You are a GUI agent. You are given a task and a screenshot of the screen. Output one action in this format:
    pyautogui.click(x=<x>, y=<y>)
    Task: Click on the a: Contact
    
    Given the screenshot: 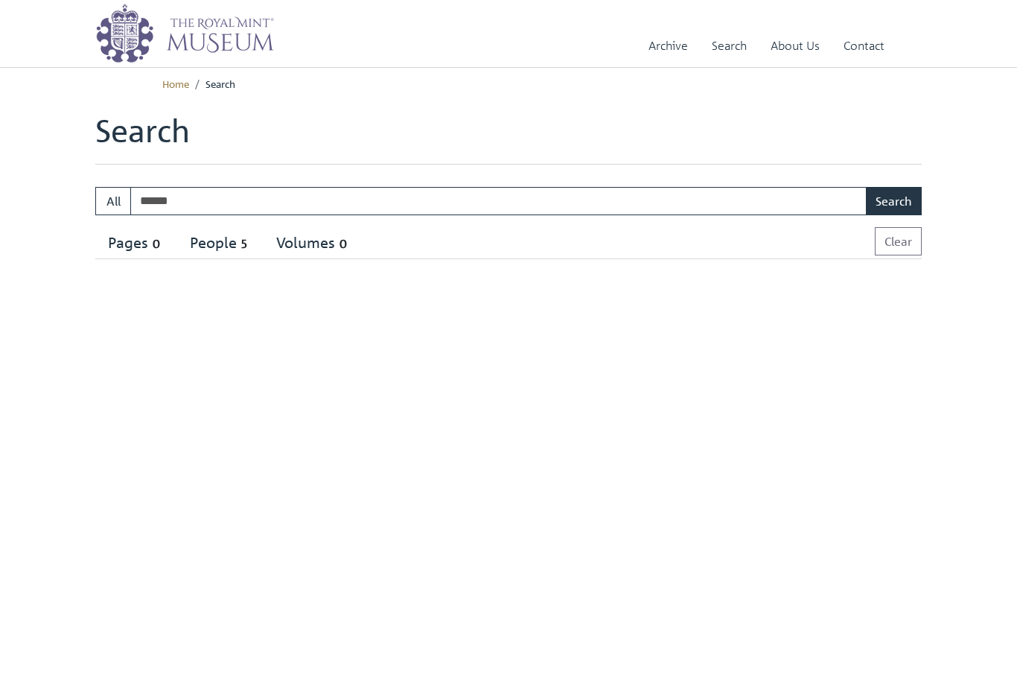 What is the action you would take?
    pyautogui.click(x=864, y=45)
    